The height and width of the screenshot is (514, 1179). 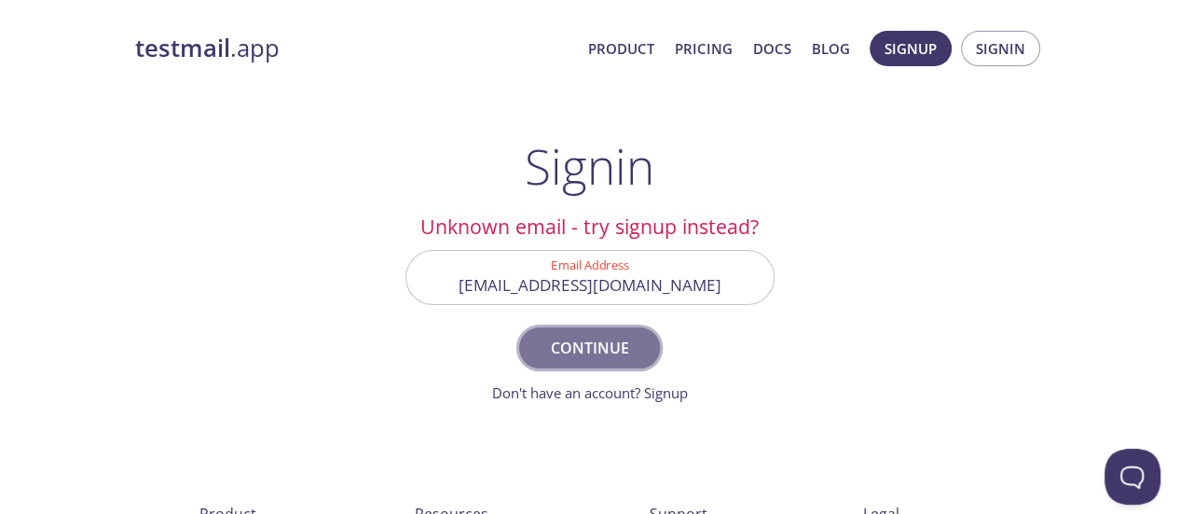 I want to click on a: Don't have an account? Signup, so click(x=590, y=392).